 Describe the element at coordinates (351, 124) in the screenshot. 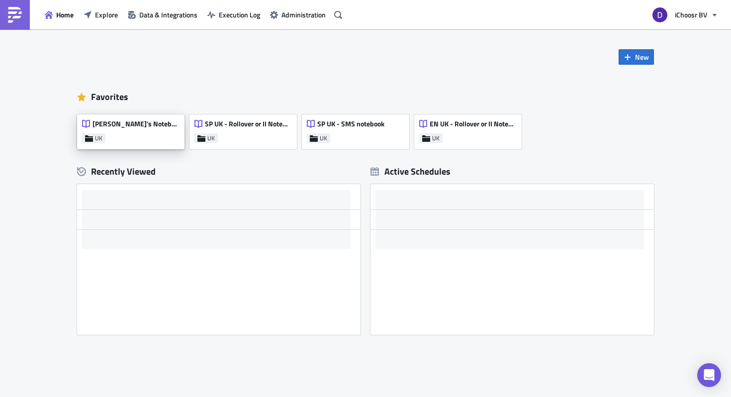

I see `span: SP UK - SMS notebook` at that location.